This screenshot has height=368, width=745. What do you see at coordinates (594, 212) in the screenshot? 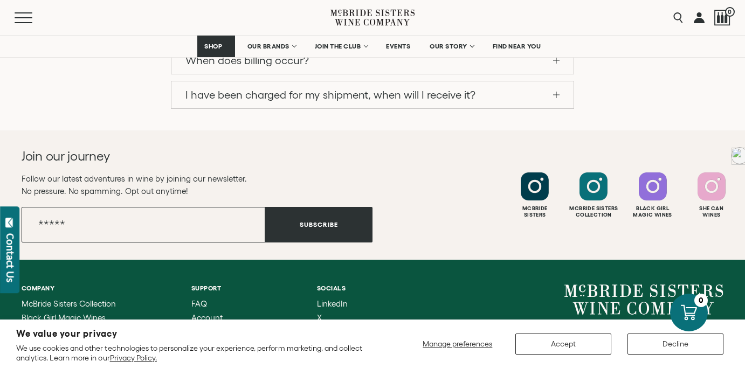
I see `div: Mcbride Sisters Collection` at bounding box center [594, 212].